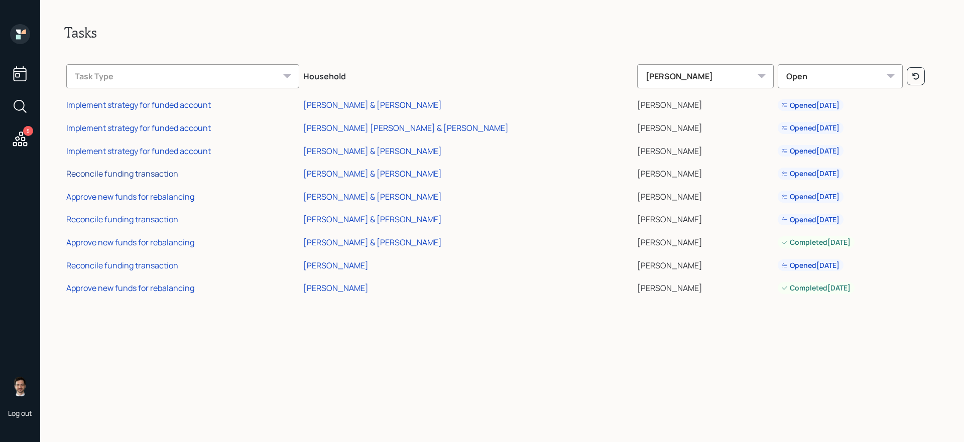 This screenshot has height=442, width=964. What do you see at coordinates (183, 76) in the screenshot?
I see `div: Task Type` at bounding box center [183, 76].